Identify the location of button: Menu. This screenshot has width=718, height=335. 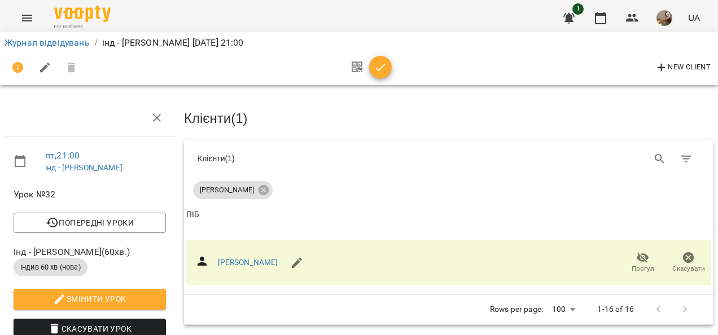
(27, 18).